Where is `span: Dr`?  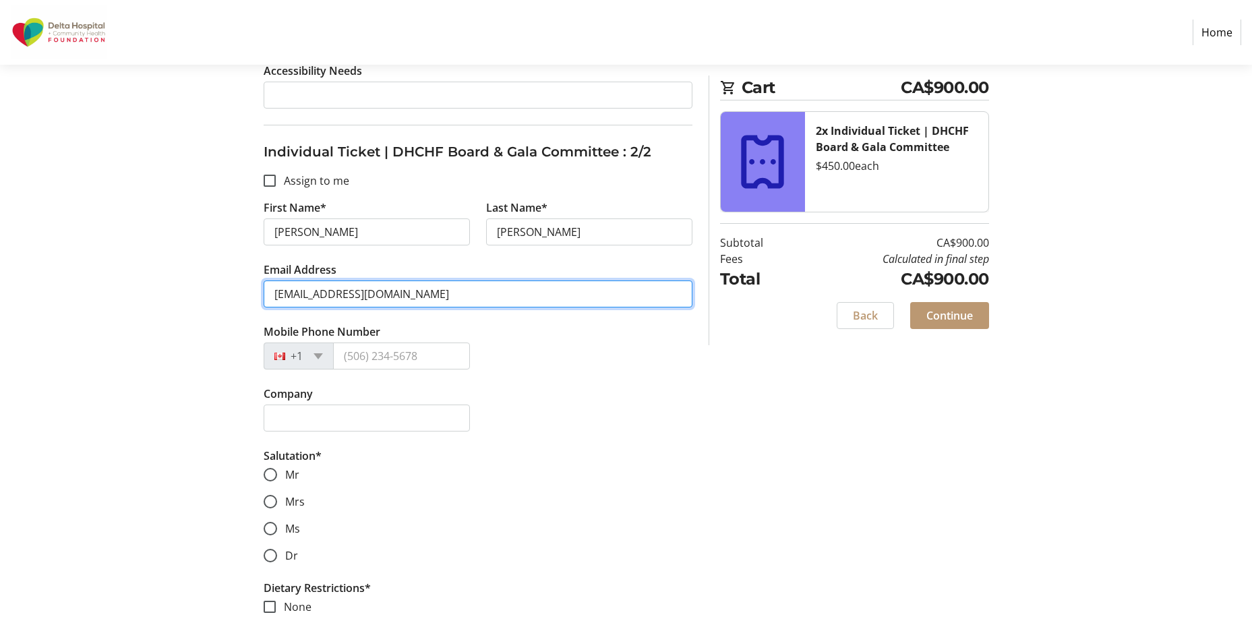
span: Dr is located at coordinates (291, 555).